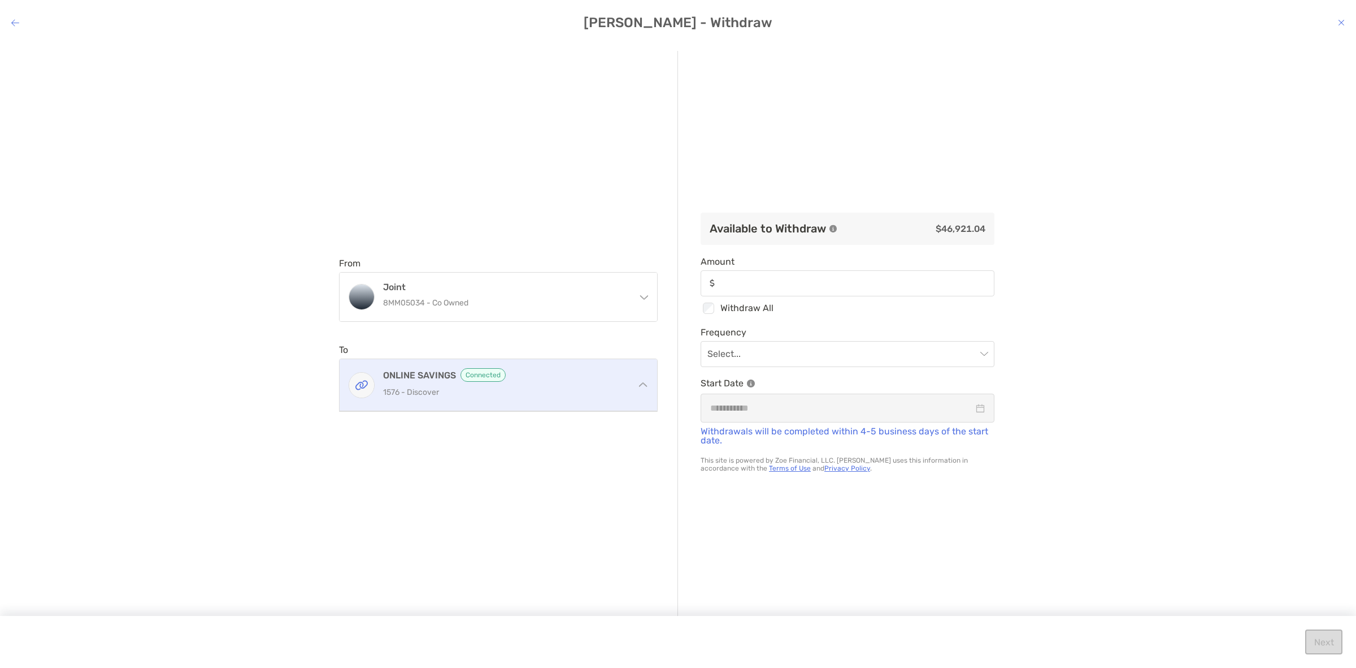 The width and height of the screenshot is (1356, 668). What do you see at coordinates (751, 383) in the screenshot?
I see `img: Information Icon` at bounding box center [751, 383].